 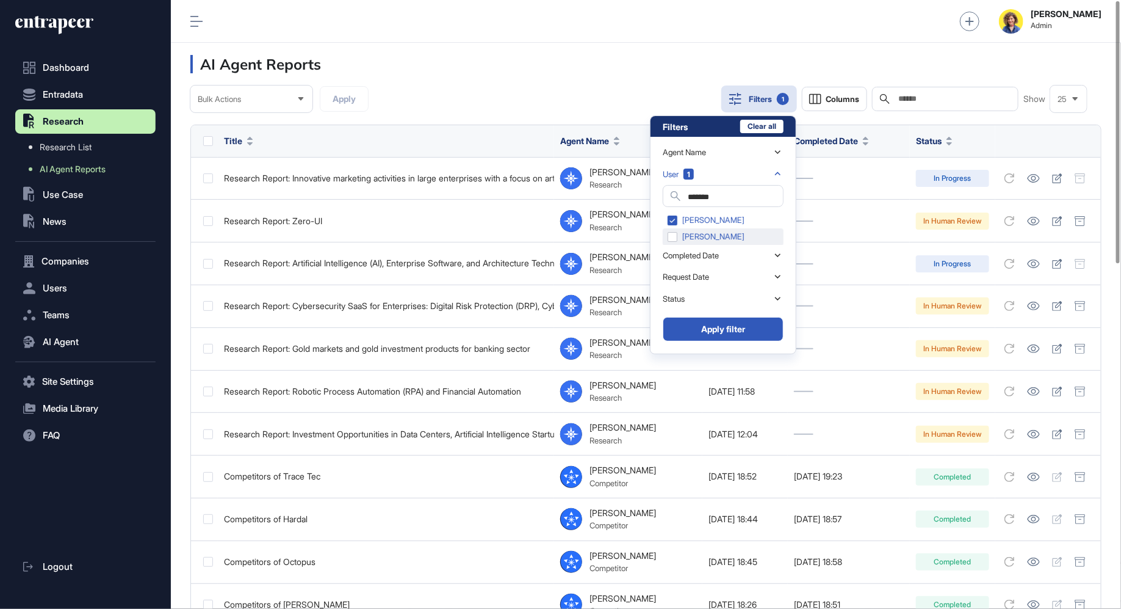 What do you see at coordinates (684, 152) in the screenshot?
I see `div: Agent Name` at bounding box center [684, 152].